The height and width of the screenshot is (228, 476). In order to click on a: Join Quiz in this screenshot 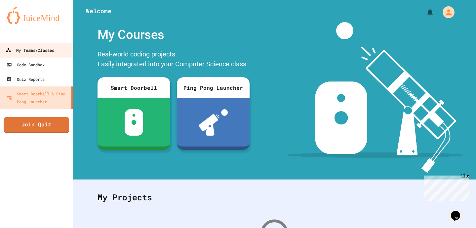, I will do `click(36, 125)`.